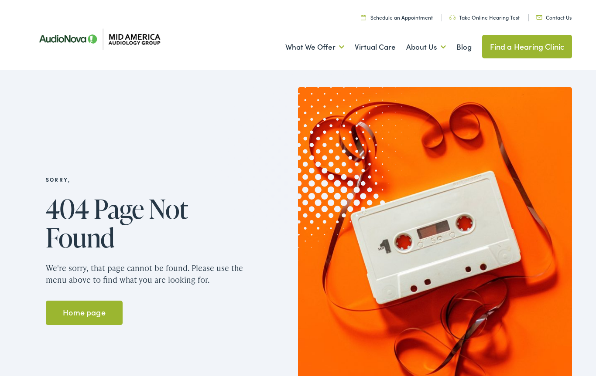 This screenshot has height=376, width=596. What do you see at coordinates (150, 274) in the screenshot?
I see `p: We're sorry, that page cannot be found. Please use the menu above to find what you are looking for.` at bounding box center [150, 274].